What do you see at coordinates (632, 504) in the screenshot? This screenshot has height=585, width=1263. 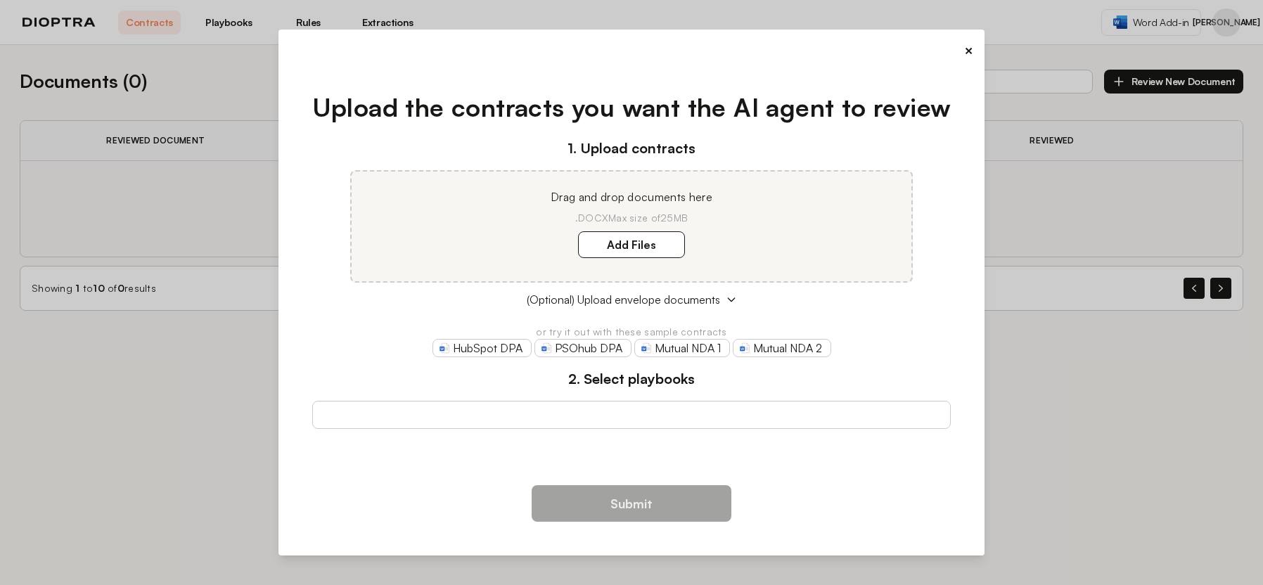 I see `button: Submit` at bounding box center [632, 504].